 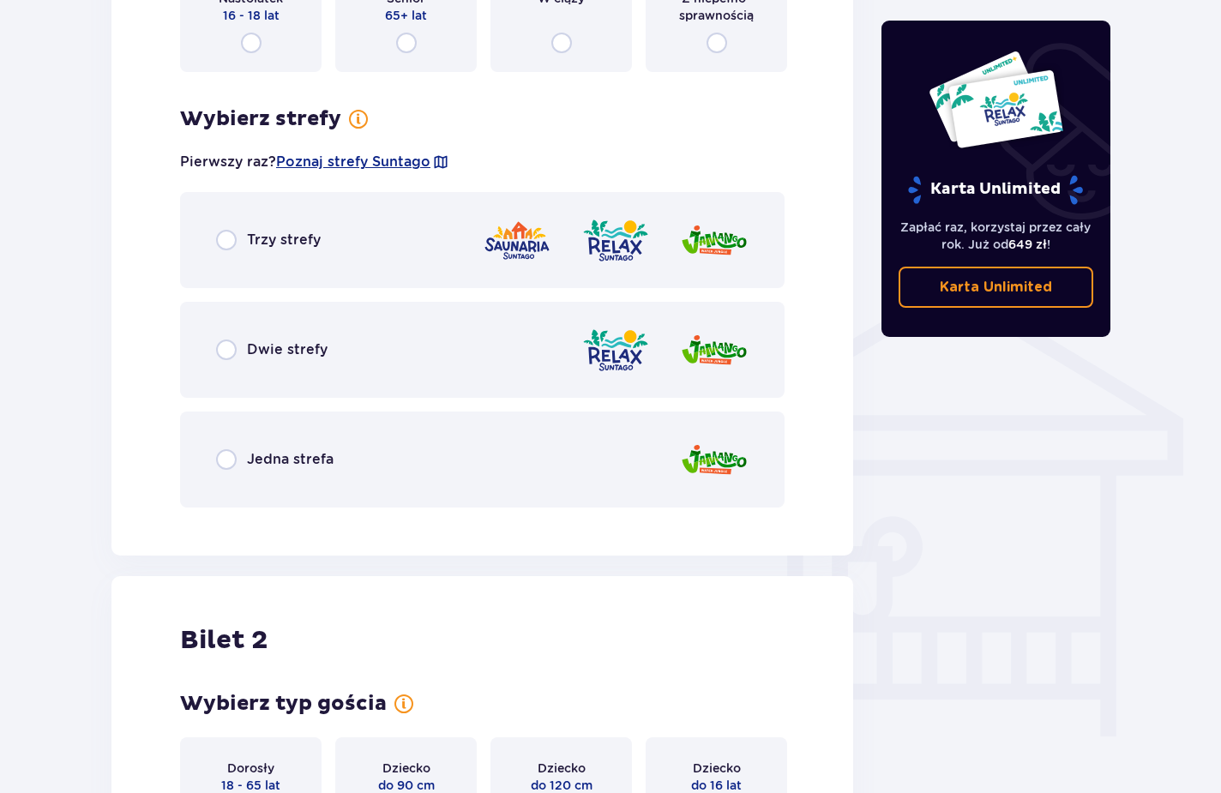 I want to click on p: Pierwszy raz?, so click(x=315, y=162).